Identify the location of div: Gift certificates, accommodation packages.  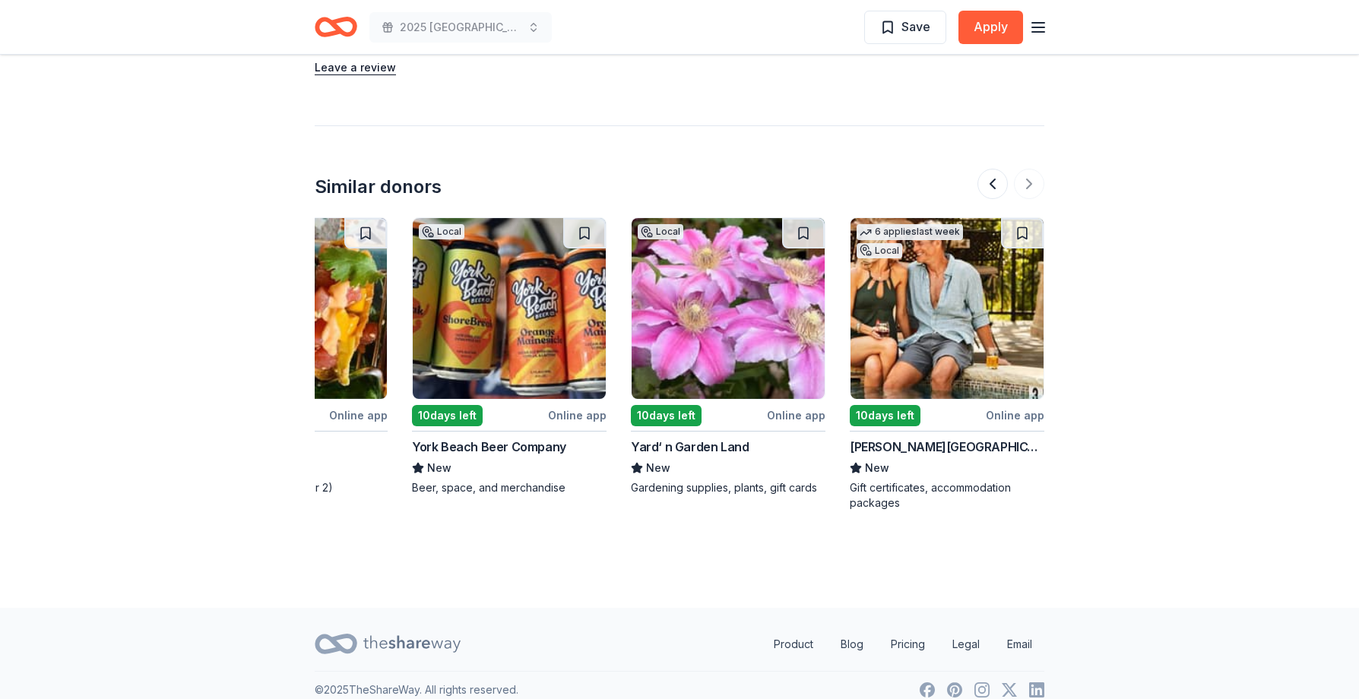
(947, 495).